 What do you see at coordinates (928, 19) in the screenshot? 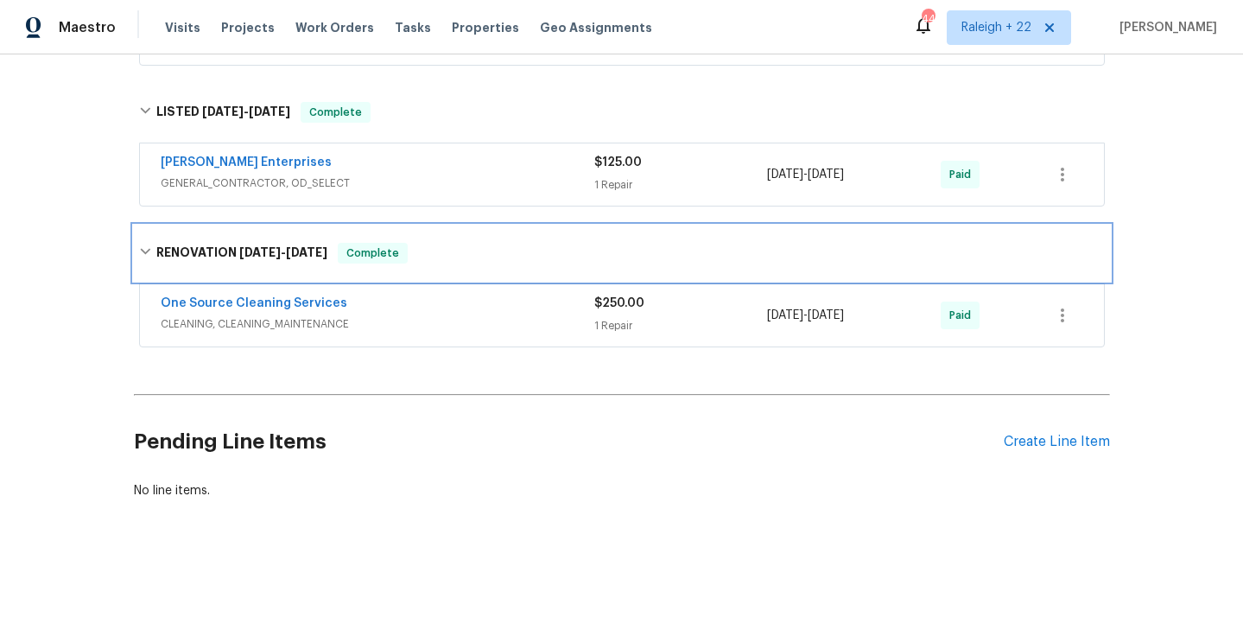
I see `div: 445` at bounding box center [928, 19].